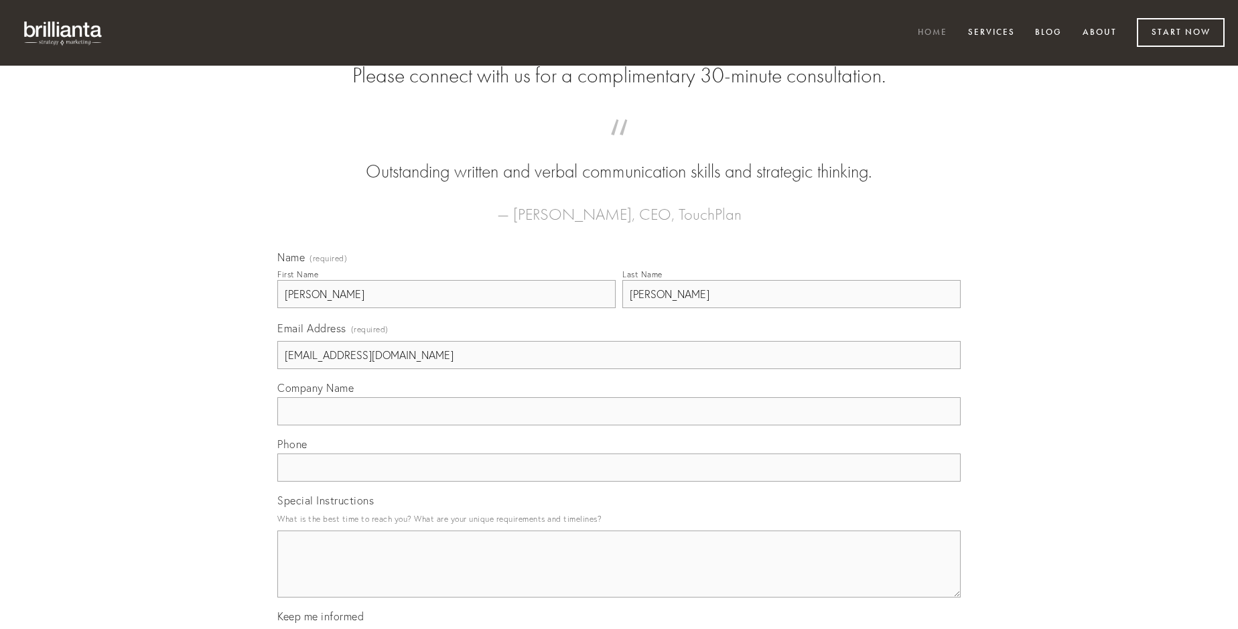 The image size is (1238, 629). I want to click on span: Name, so click(291, 257).